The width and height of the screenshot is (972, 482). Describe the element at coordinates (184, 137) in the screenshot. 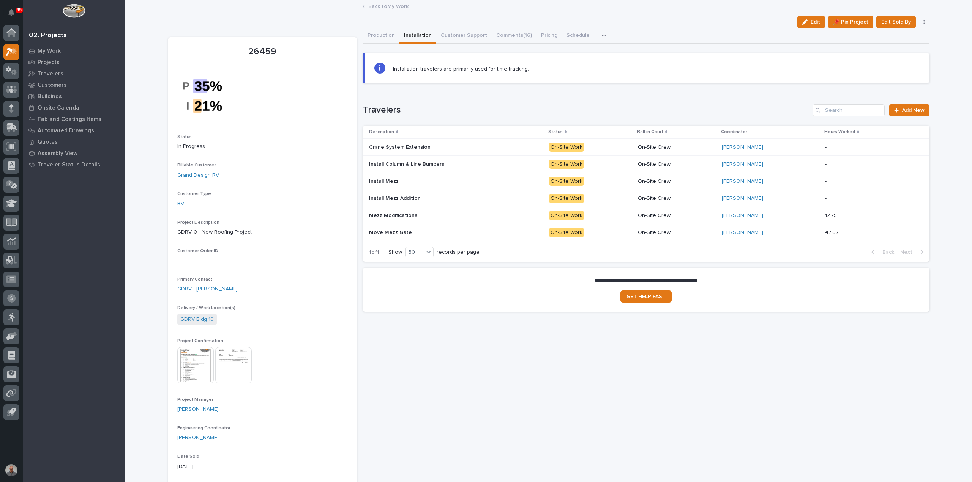

I see `span: Status` at that location.